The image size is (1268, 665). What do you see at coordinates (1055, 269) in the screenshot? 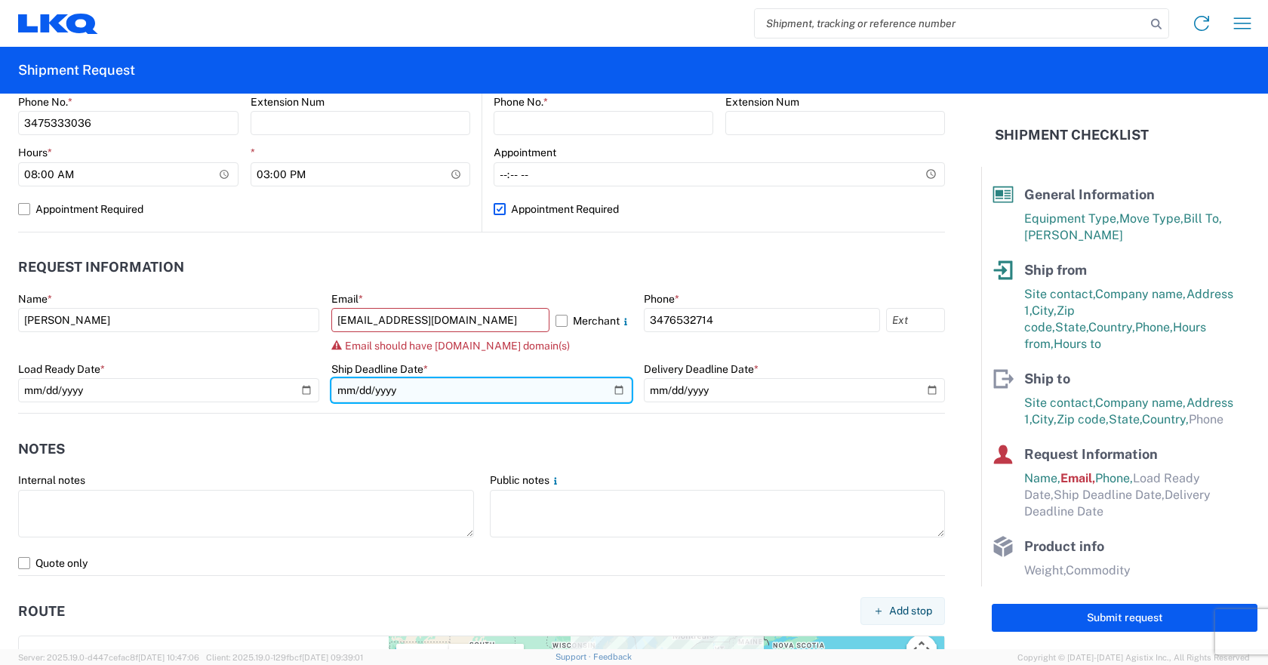
I see `span: Ship from` at bounding box center [1055, 269].